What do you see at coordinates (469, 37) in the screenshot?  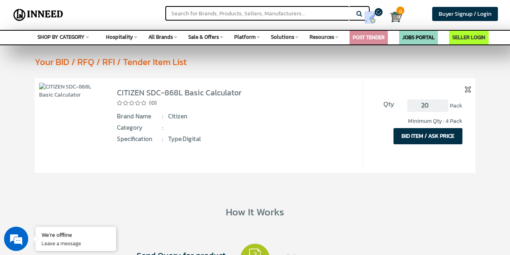 I see `a: SELLER LOGIN` at bounding box center [469, 37].